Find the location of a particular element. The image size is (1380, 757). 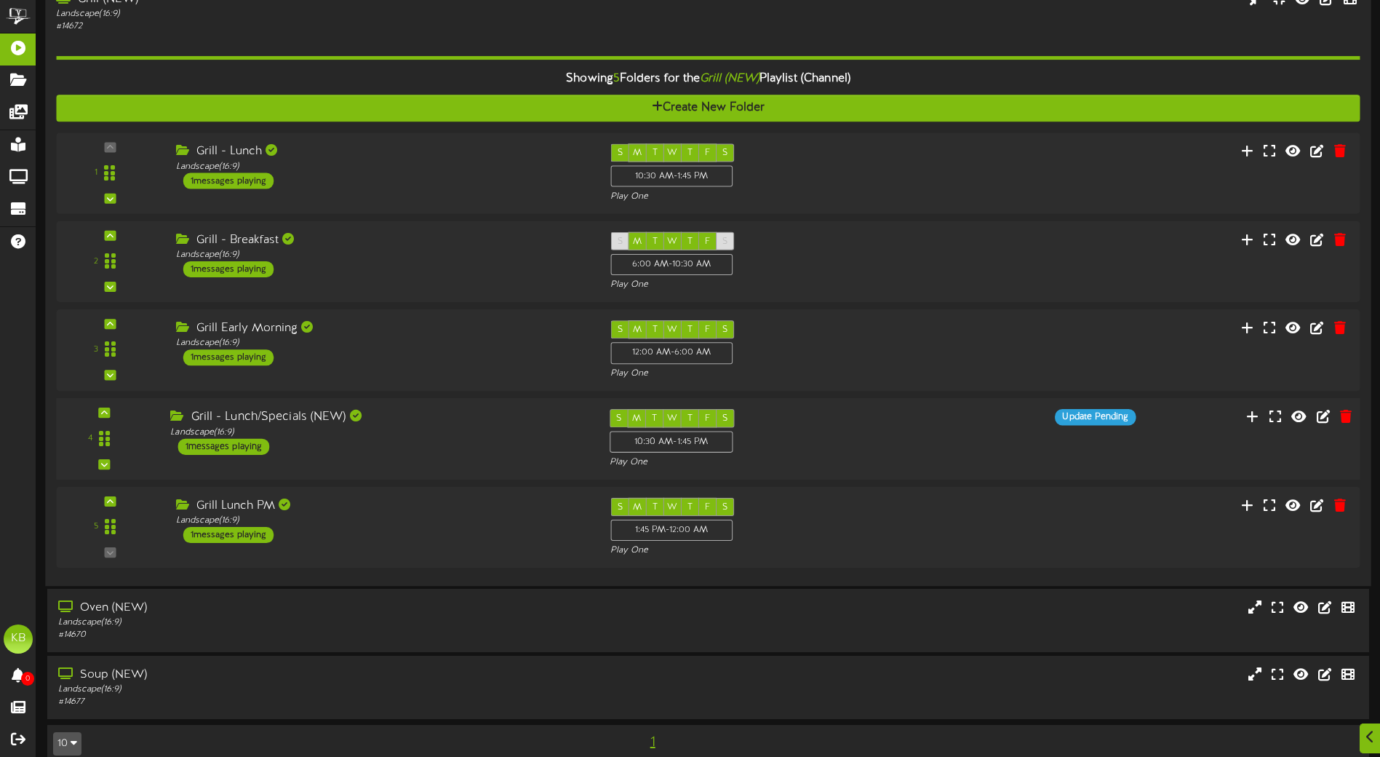

div: # 14677 is located at coordinates (322, 701).